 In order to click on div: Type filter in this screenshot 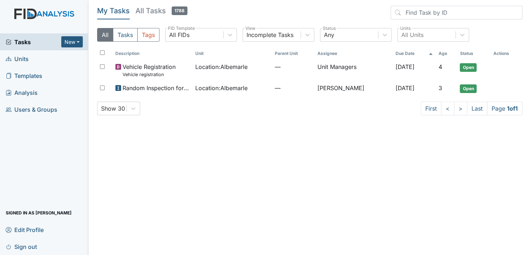, I will do `click(128, 35)`.